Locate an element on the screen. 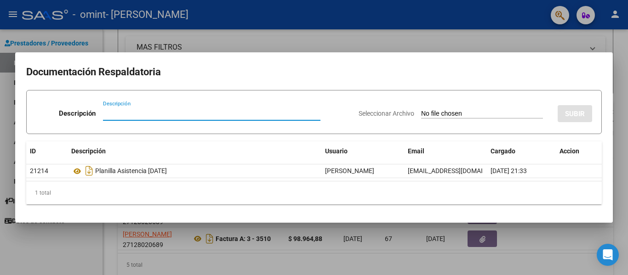 The width and height of the screenshot is (628, 275). datatable-header-cell: Descripción is located at coordinates (195, 151).